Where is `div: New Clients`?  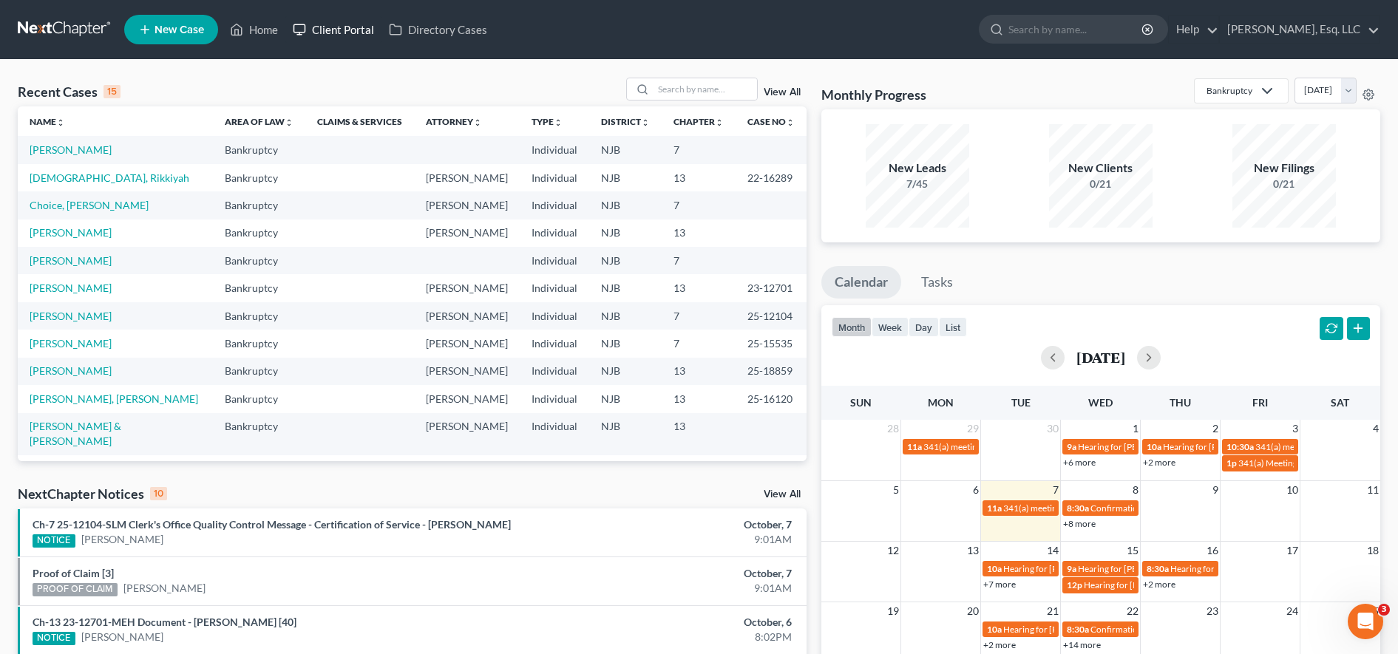
div: New Clients is located at coordinates (1100, 168).